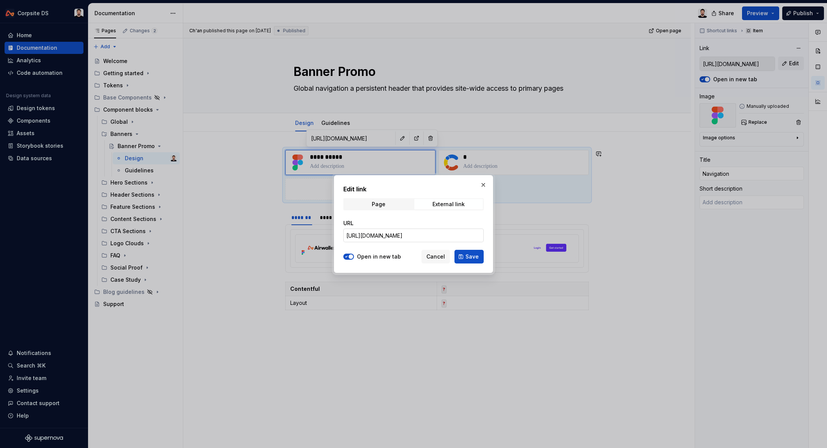  What do you see at coordinates (414, 189) in the screenshot?
I see `h2: Edit link` at bounding box center [414, 189].